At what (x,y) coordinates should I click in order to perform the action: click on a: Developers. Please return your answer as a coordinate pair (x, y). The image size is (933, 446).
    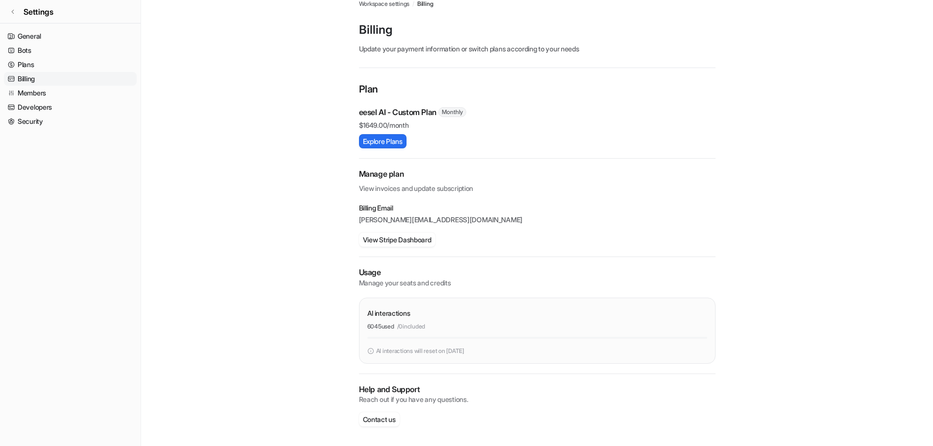
    Looking at the image, I should click on (70, 107).